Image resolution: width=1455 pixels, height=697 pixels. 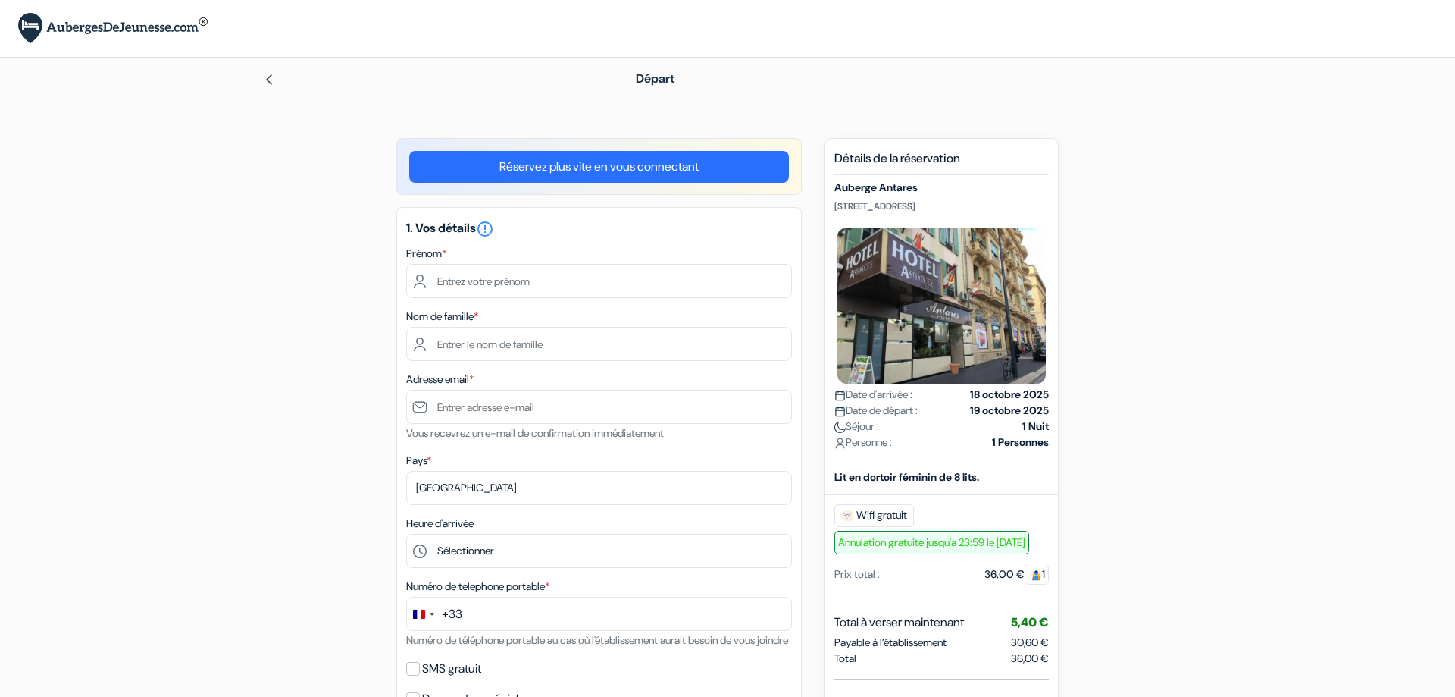 What do you see at coordinates (485, 229) in the screenshot?
I see `i: error_outline` at bounding box center [485, 229].